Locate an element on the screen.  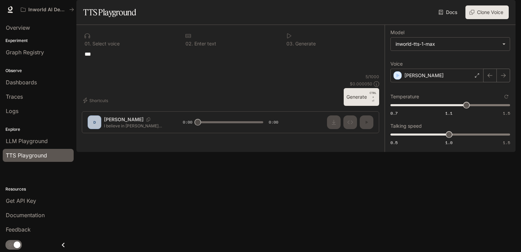
span: 1.0 is located at coordinates (449, 142).